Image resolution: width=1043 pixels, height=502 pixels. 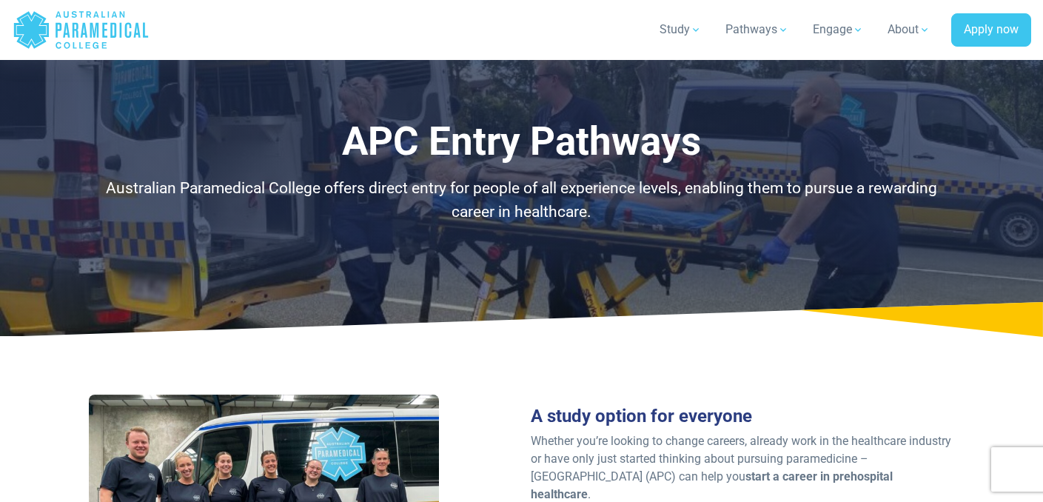 I want to click on a: Australian Paramedical College, so click(x=81, y=30).